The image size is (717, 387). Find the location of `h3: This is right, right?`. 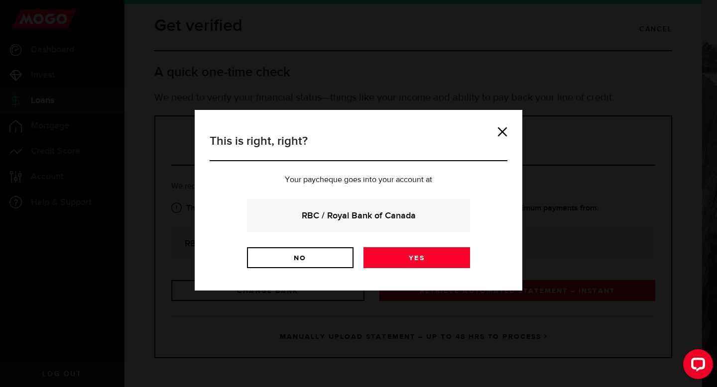

h3: This is right, right? is located at coordinates (358, 147).